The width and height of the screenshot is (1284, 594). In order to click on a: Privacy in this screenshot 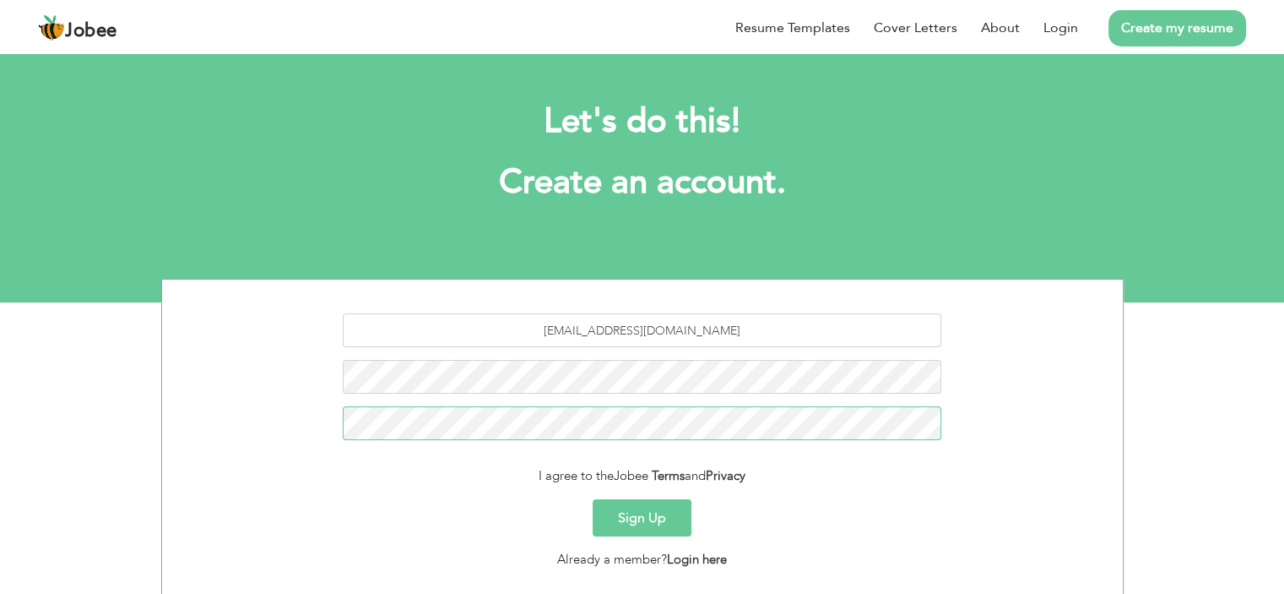, I will do `click(725, 475)`.